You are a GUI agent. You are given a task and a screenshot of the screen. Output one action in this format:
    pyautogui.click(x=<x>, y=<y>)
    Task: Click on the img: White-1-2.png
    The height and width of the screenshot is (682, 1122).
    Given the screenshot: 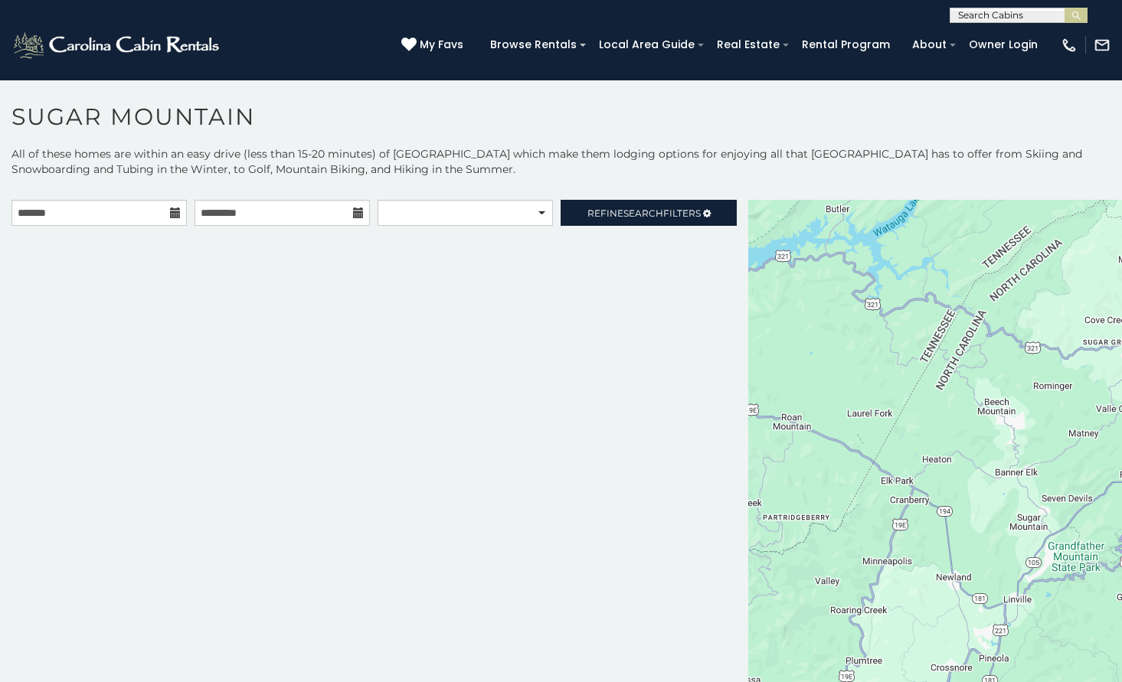 What is the action you would take?
    pyautogui.click(x=117, y=45)
    